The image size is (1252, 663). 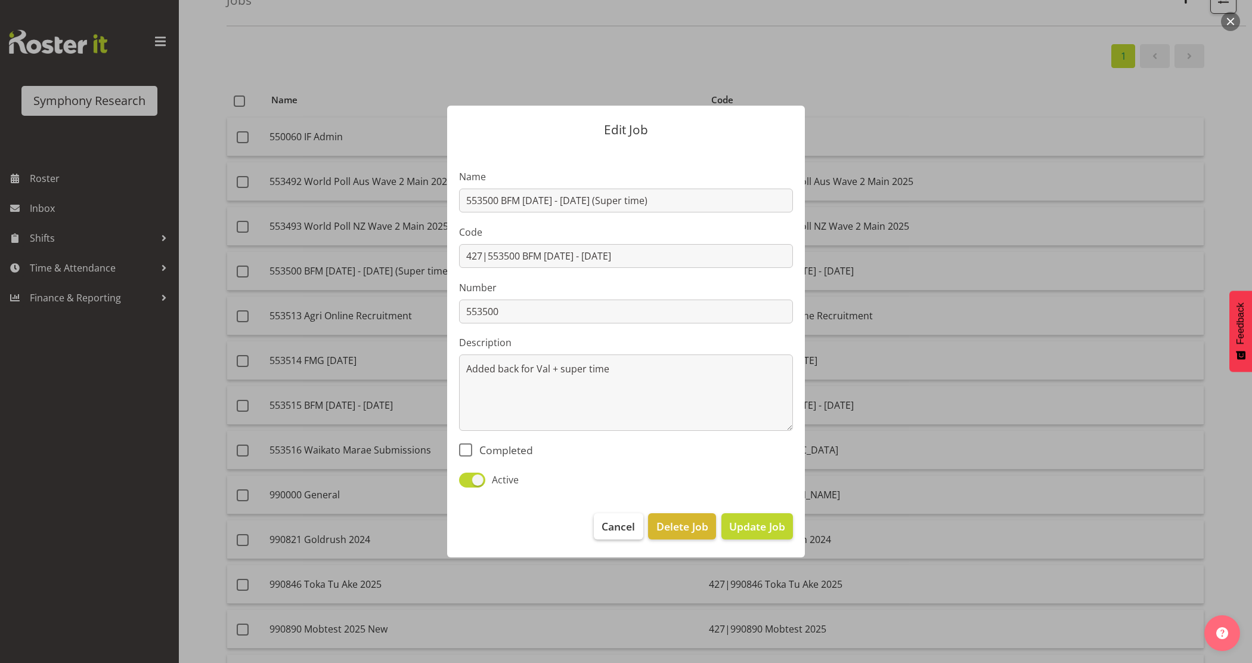 What do you see at coordinates (502, 480) in the screenshot?
I see `span: Active` at bounding box center [502, 480].